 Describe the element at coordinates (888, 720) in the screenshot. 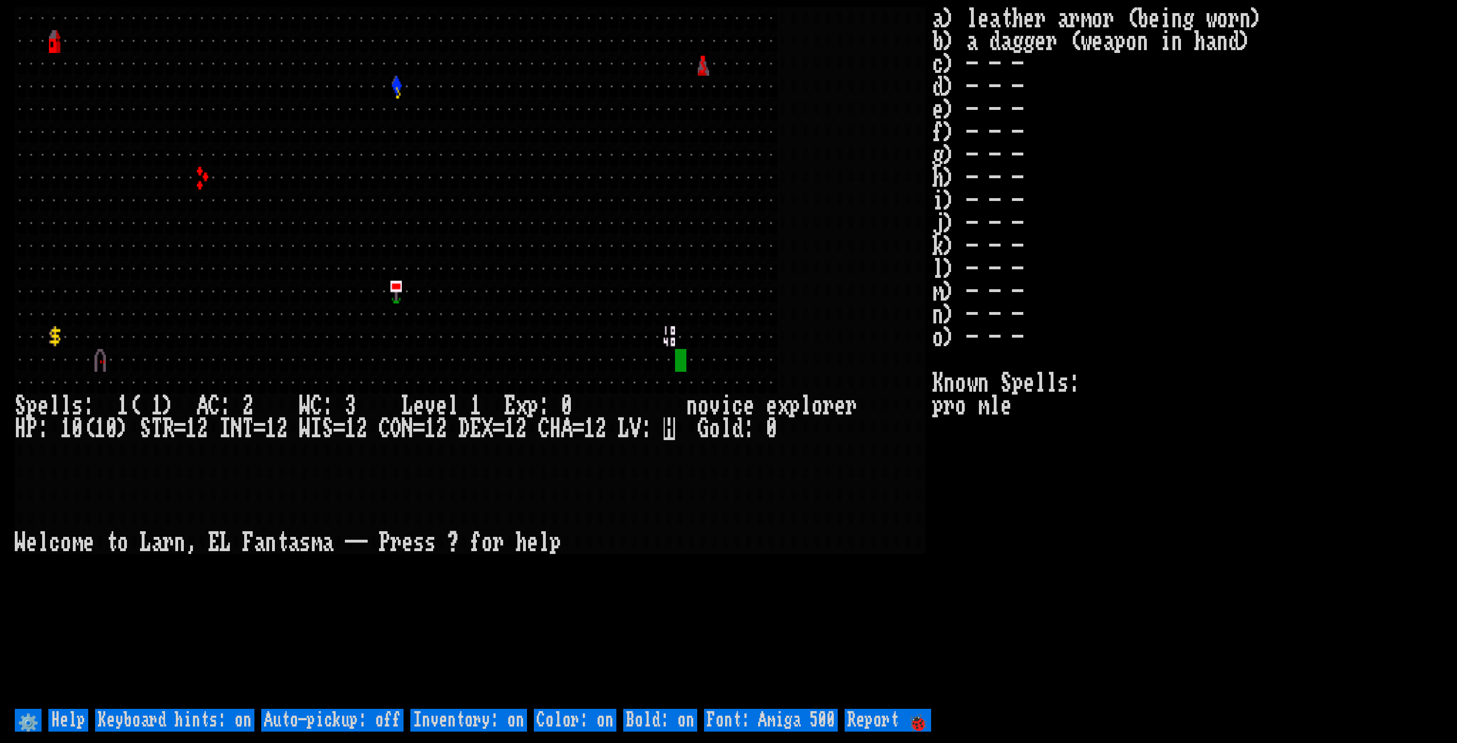

I see `input: Report 🐞` at that location.